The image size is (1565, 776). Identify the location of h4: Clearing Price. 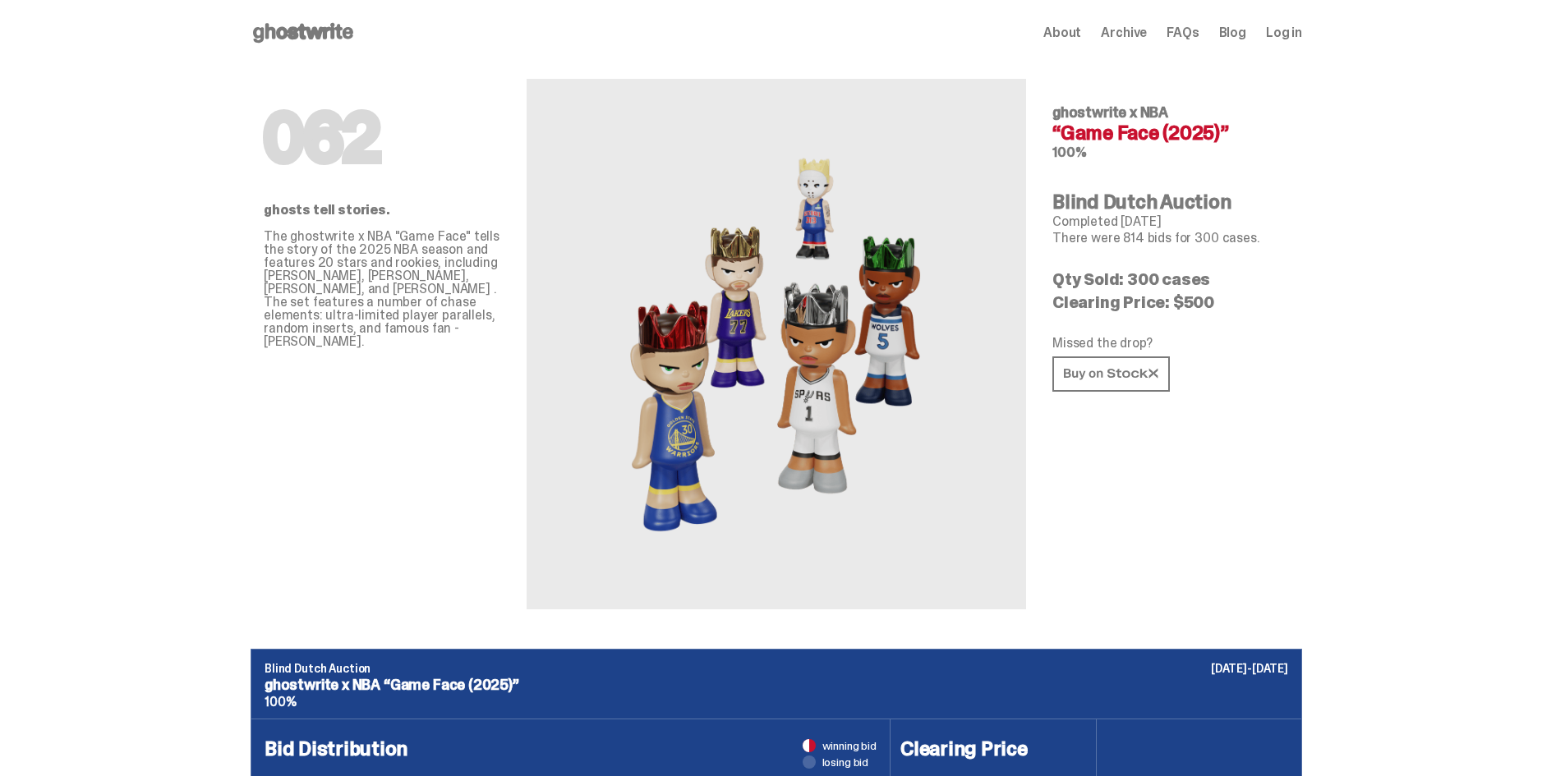
(993, 749).